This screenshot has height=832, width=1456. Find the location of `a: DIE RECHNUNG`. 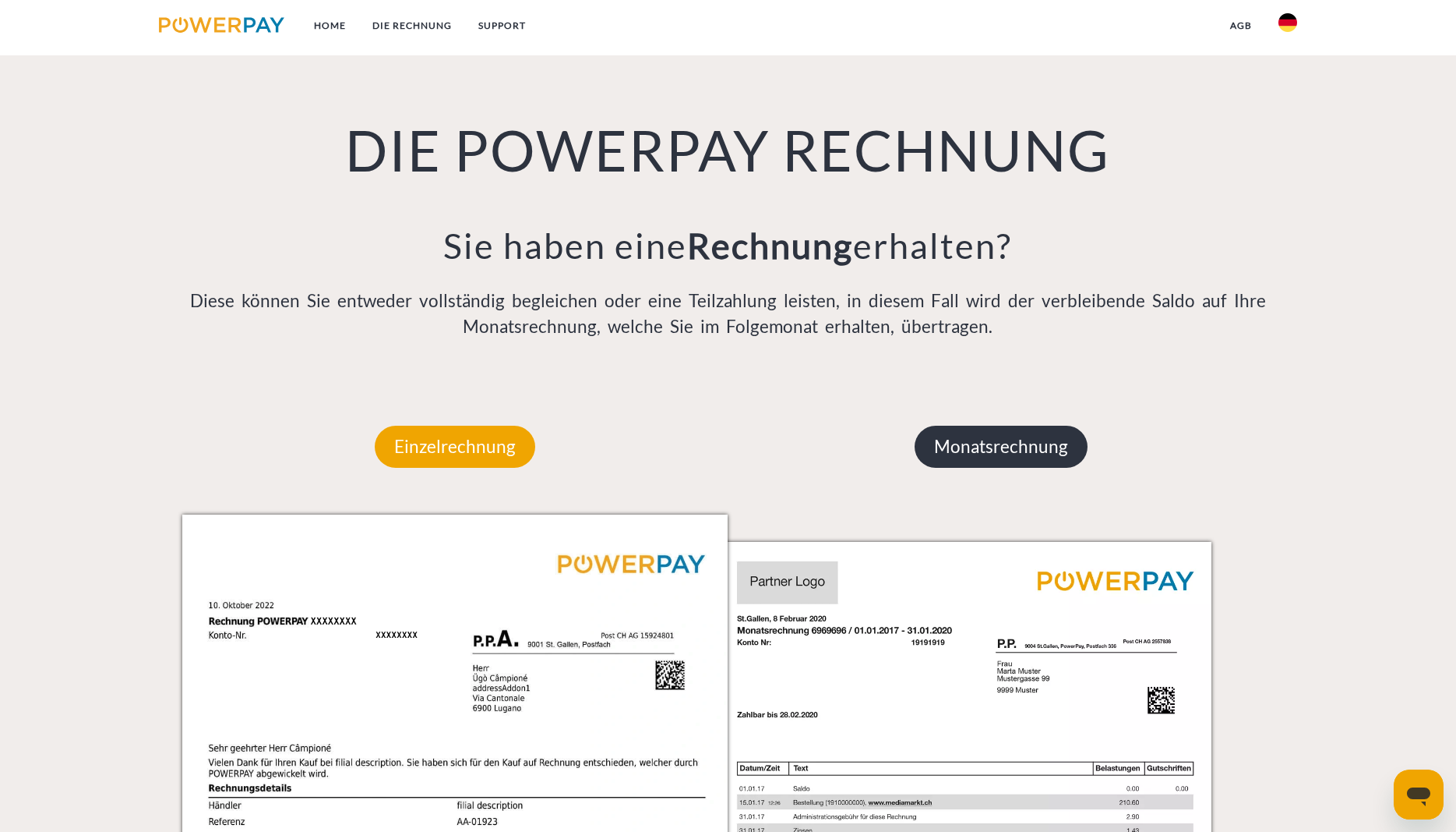

a: DIE RECHNUNG is located at coordinates (412, 25).